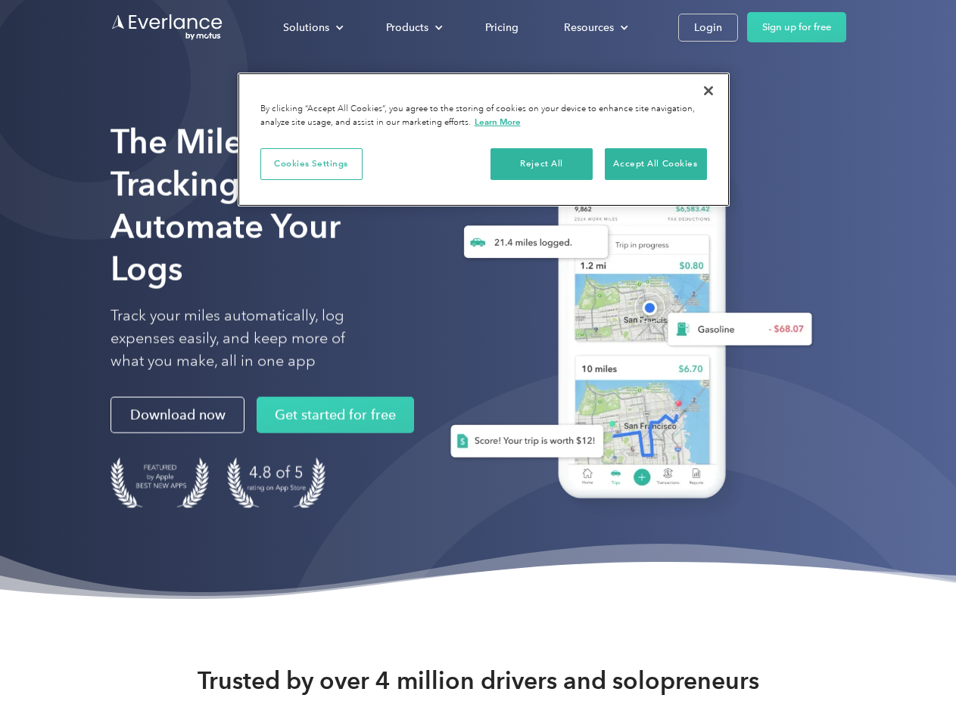 This screenshot has width=956, height=726. What do you see at coordinates (796, 27) in the screenshot?
I see `a: Sign up for free` at bounding box center [796, 27].